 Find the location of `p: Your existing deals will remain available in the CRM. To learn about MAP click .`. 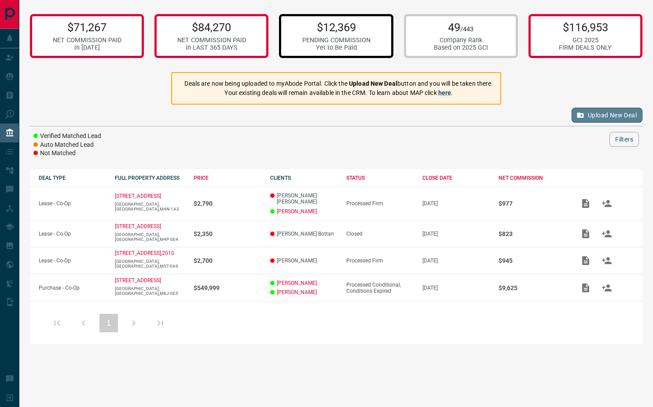

p: Your existing deals will remain available in the CRM. To learn about MAP click . is located at coordinates (338, 93).